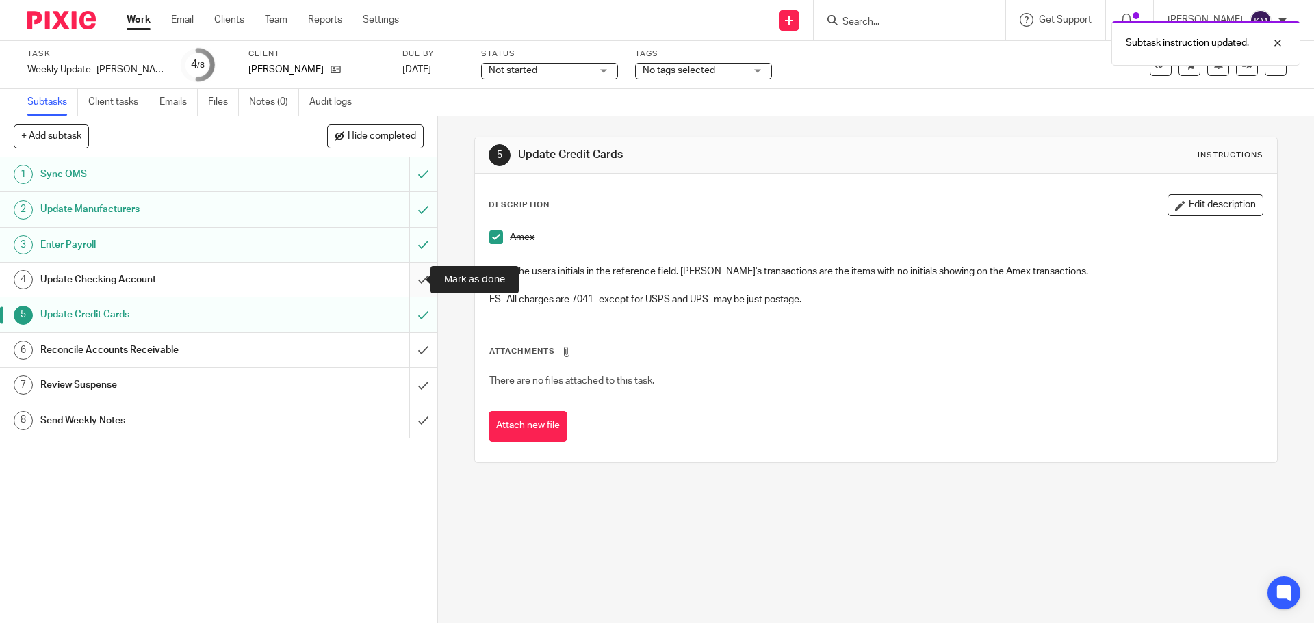 The height and width of the screenshot is (623, 1314). What do you see at coordinates (62, 20) in the screenshot?
I see `img: Pixie` at bounding box center [62, 20].